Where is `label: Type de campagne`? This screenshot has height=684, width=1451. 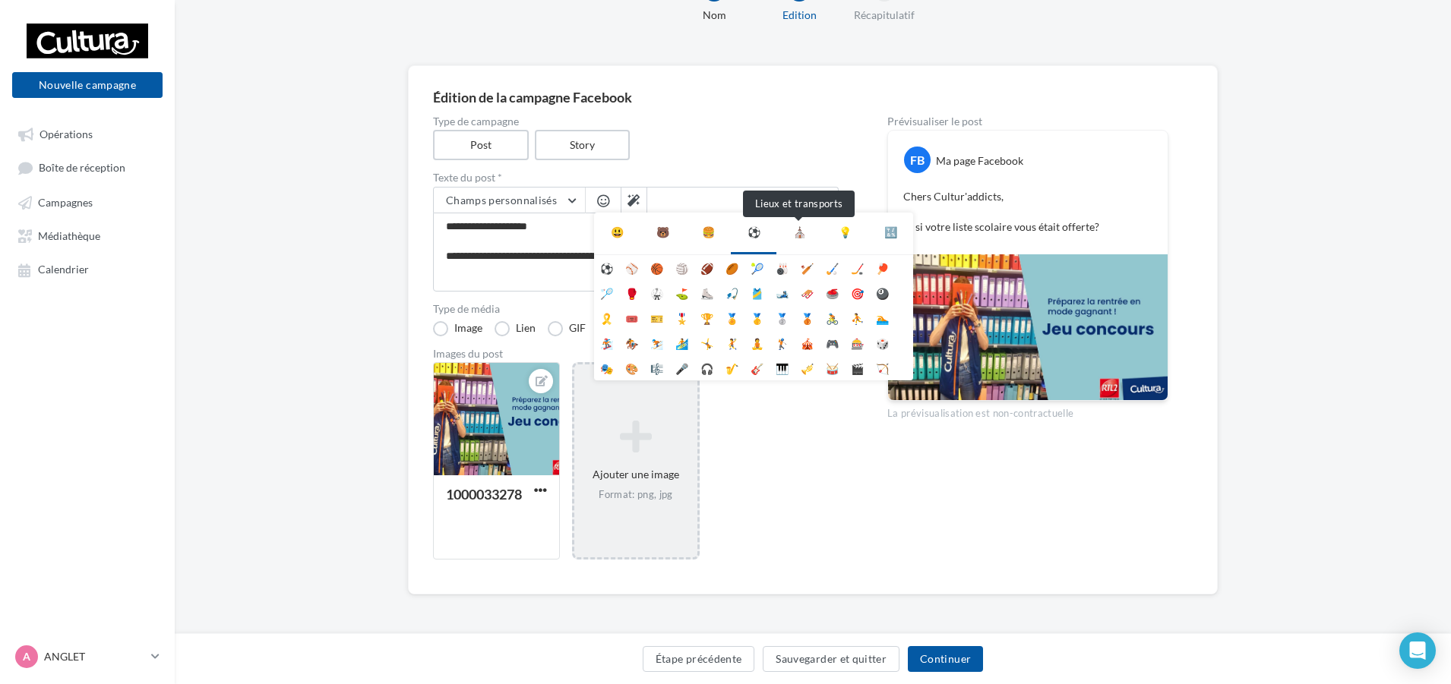 label: Type de campagne is located at coordinates (636, 122).